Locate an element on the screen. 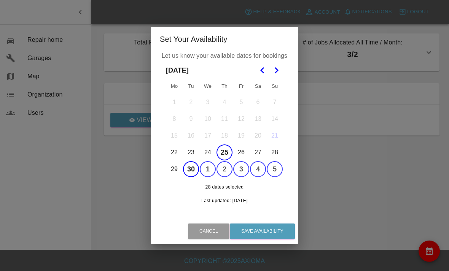  button: Go to the Next Month is located at coordinates (276, 70).